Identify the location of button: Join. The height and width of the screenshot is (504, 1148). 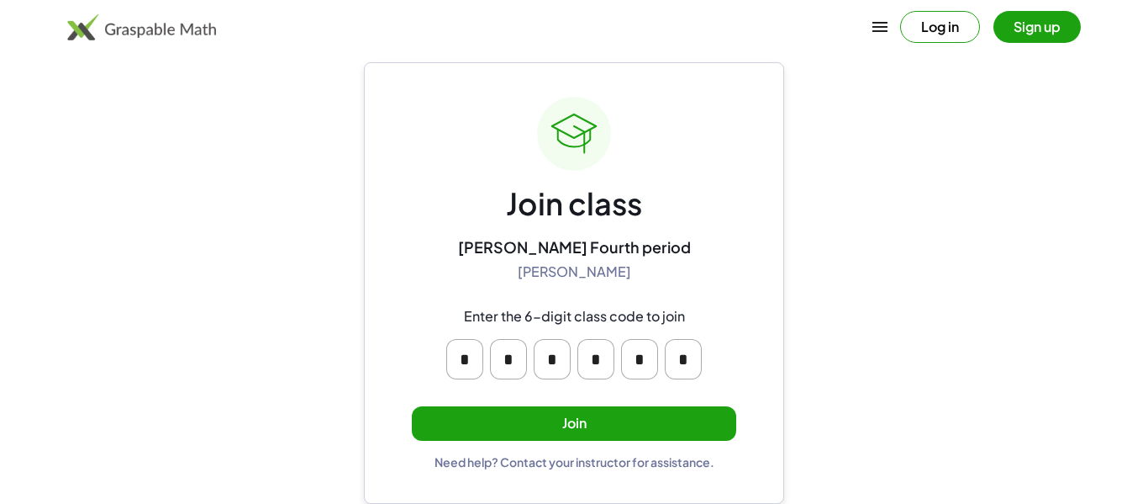
(574, 423).